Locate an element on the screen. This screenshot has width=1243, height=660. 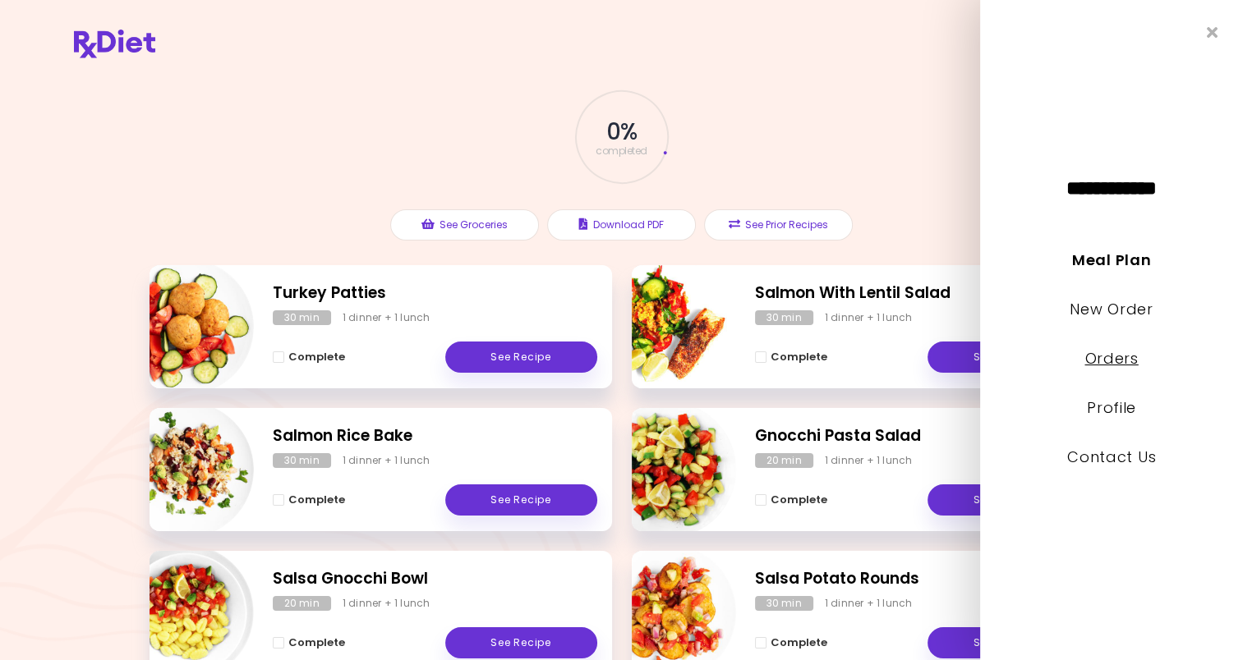
span: completed is located at coordinates (621, 151).